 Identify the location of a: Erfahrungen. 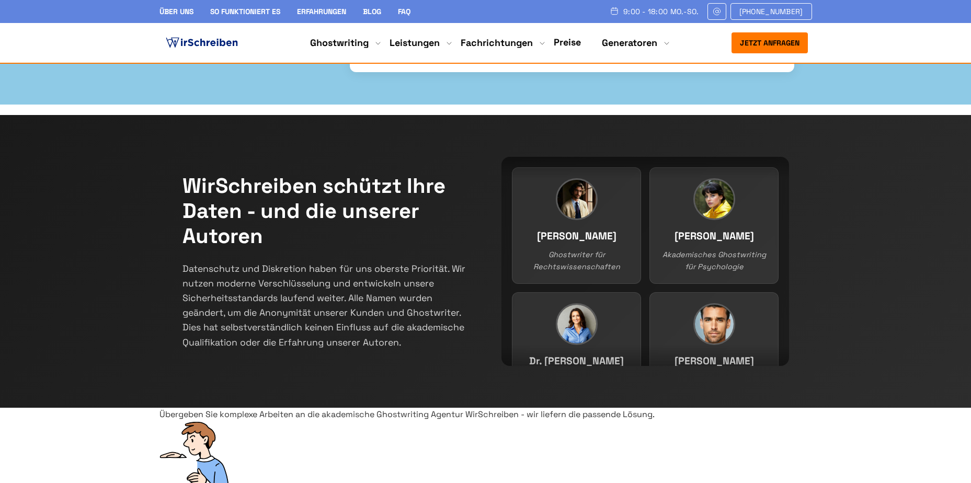
(321, 12).